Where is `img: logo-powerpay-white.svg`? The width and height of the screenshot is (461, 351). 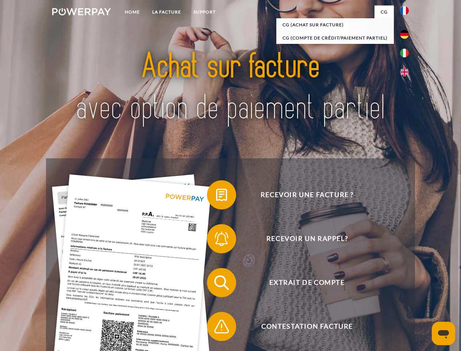 img: logo-powerpay-white.svg is located at coordinates (81, 12).